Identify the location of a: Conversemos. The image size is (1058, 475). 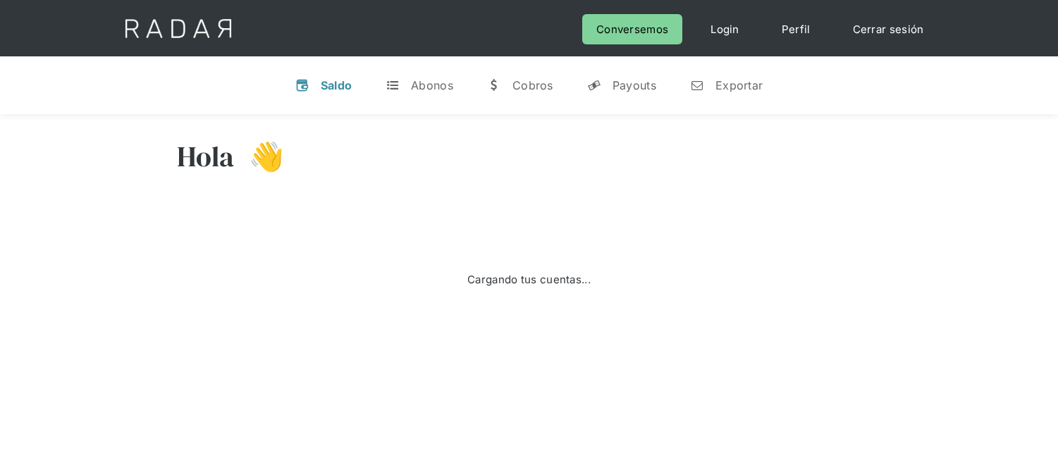
(632, 29).